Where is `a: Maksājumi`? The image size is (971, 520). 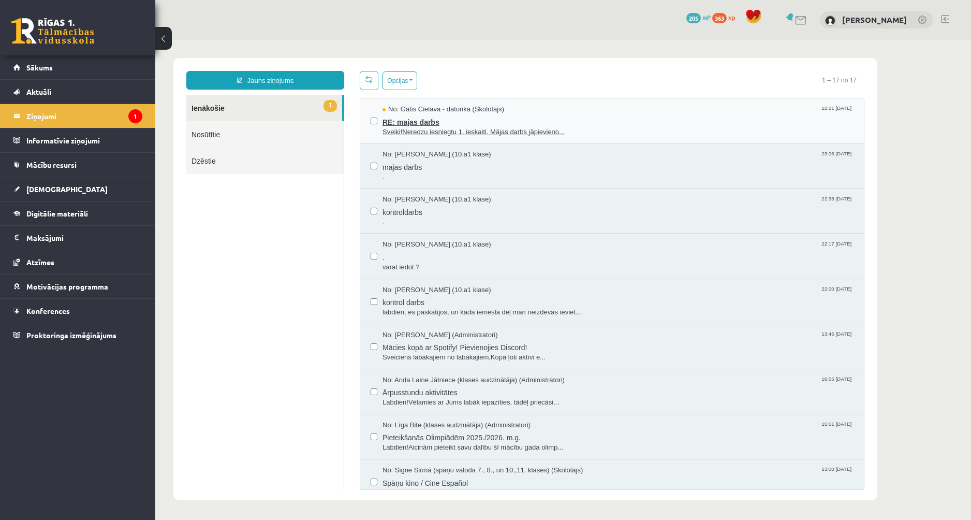 a: Maksājumi is located at coordinates (78, 238).